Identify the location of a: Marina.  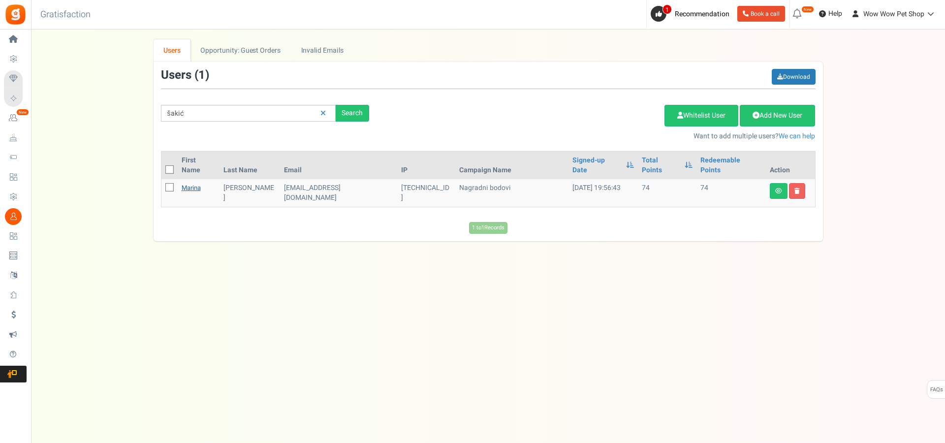
(191, 188).